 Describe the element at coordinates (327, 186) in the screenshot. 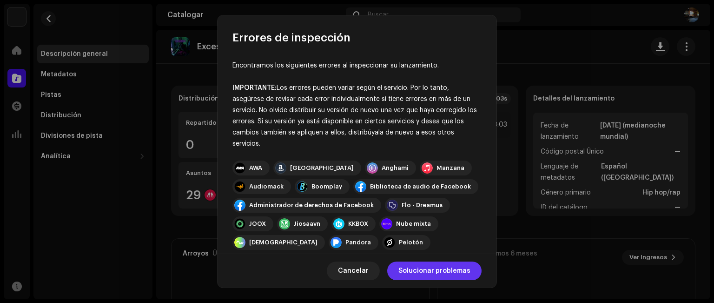

I see `font: Boomplay` at that location.